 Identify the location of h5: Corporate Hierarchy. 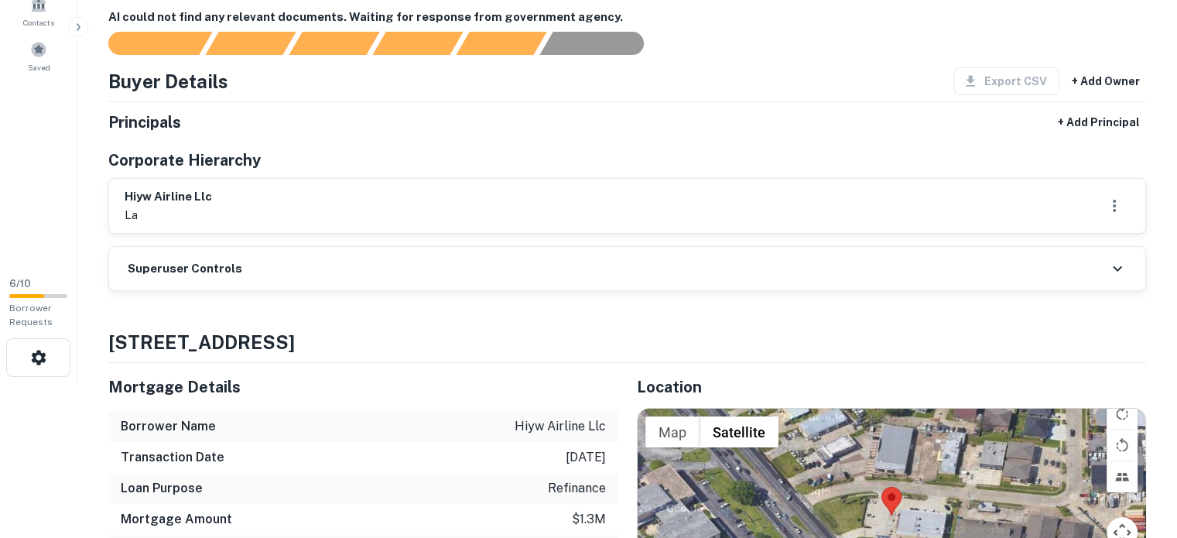
(184, 160).